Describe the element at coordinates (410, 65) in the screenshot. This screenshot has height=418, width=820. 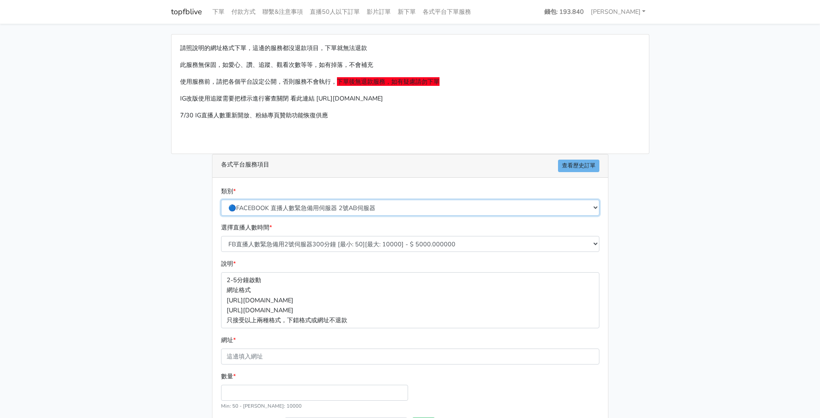
I see `p: 此服務無保固，如愛心、讚、追蹤、觀看次數等等，如有掉落，不會補充` at that location.